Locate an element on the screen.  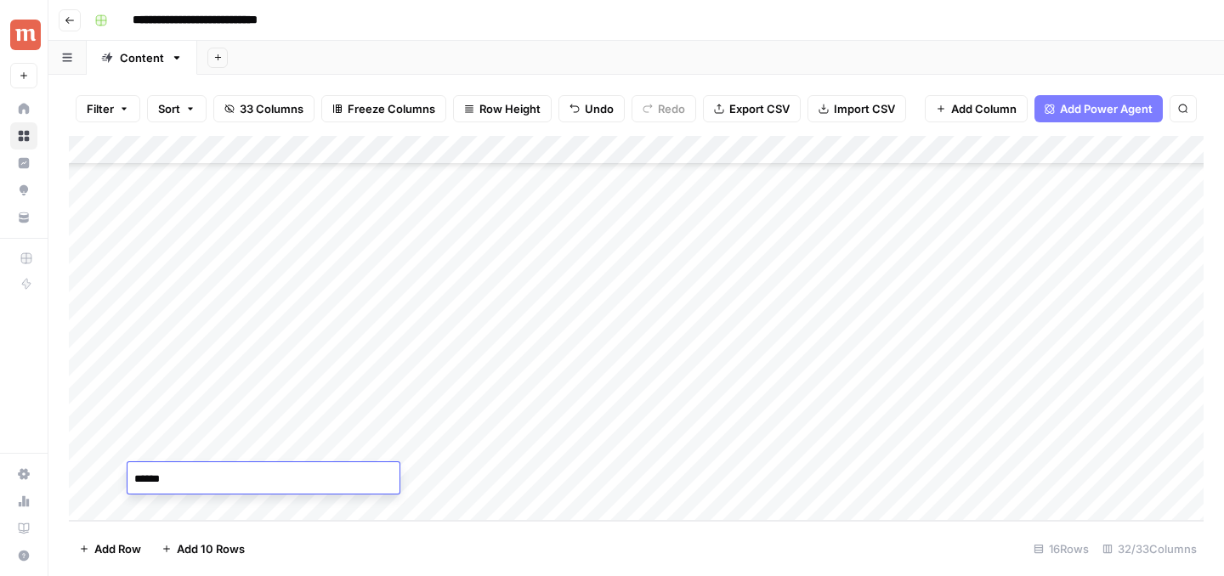
span: 33 Columns is located at coordinates (271, 109).